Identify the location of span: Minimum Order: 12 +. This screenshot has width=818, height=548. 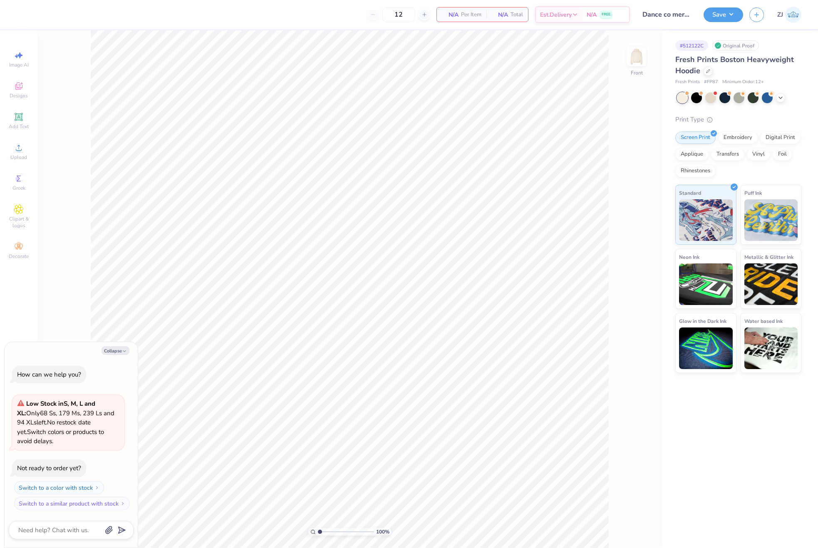
(743, 82).